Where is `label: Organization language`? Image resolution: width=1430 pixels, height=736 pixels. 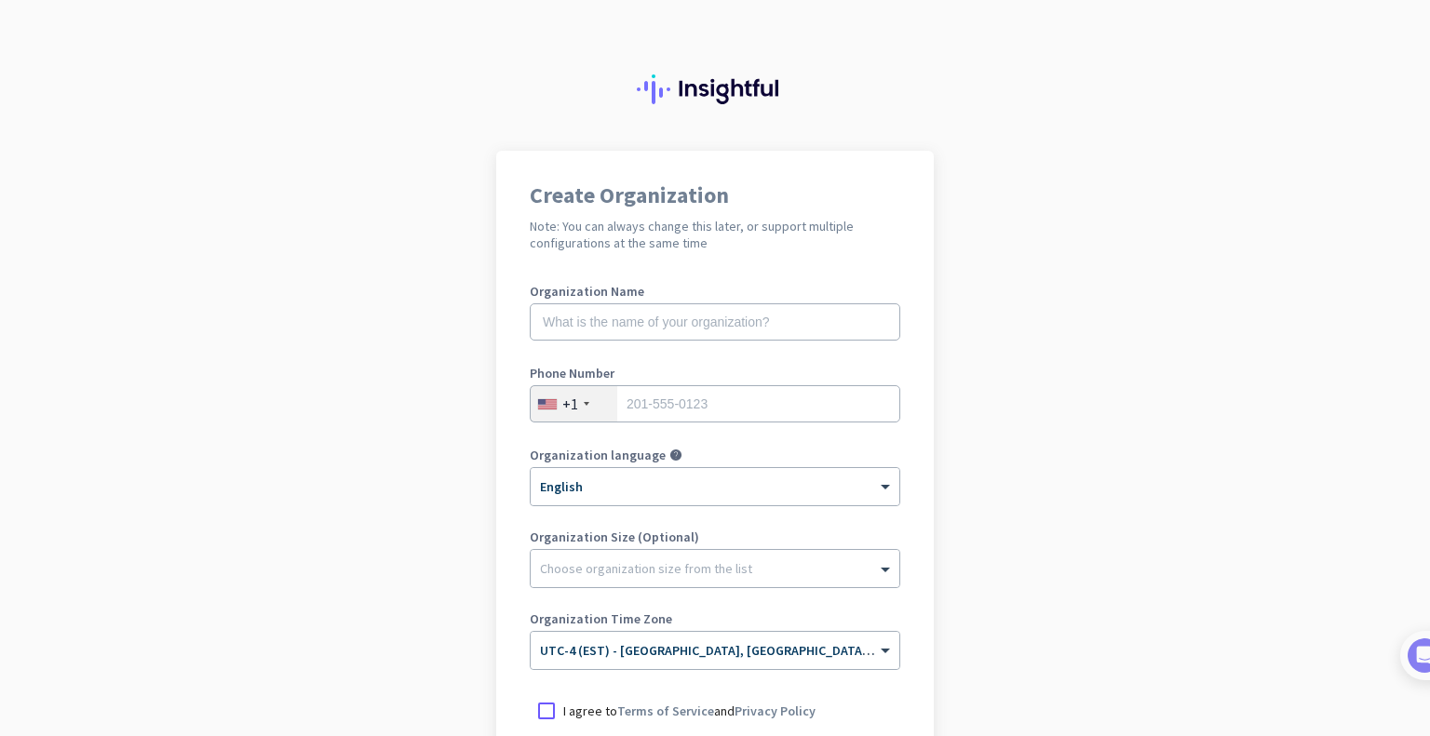 label: Organization language is located at coordinates (598, 455).